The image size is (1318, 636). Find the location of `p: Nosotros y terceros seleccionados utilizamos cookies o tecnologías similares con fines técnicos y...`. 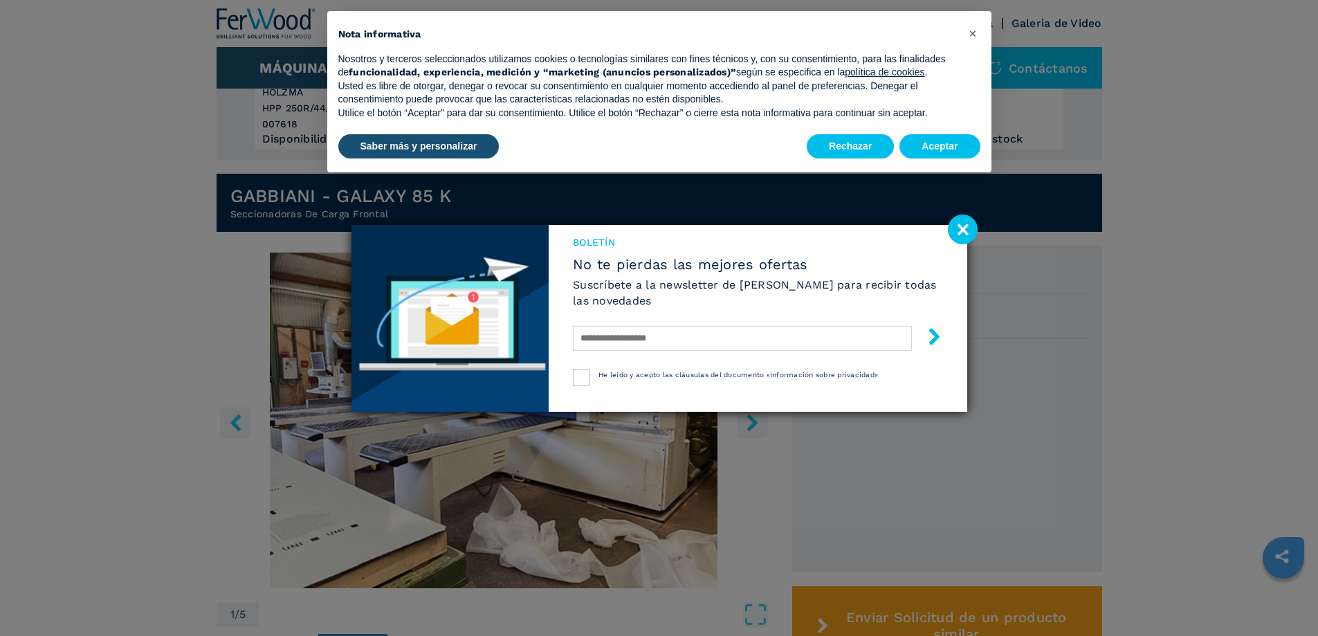

p: Nosotros y terceros seleccionados utilizamos cookies o tecnologías similares con fines técnicos y... is located at coordinates (648, 66).